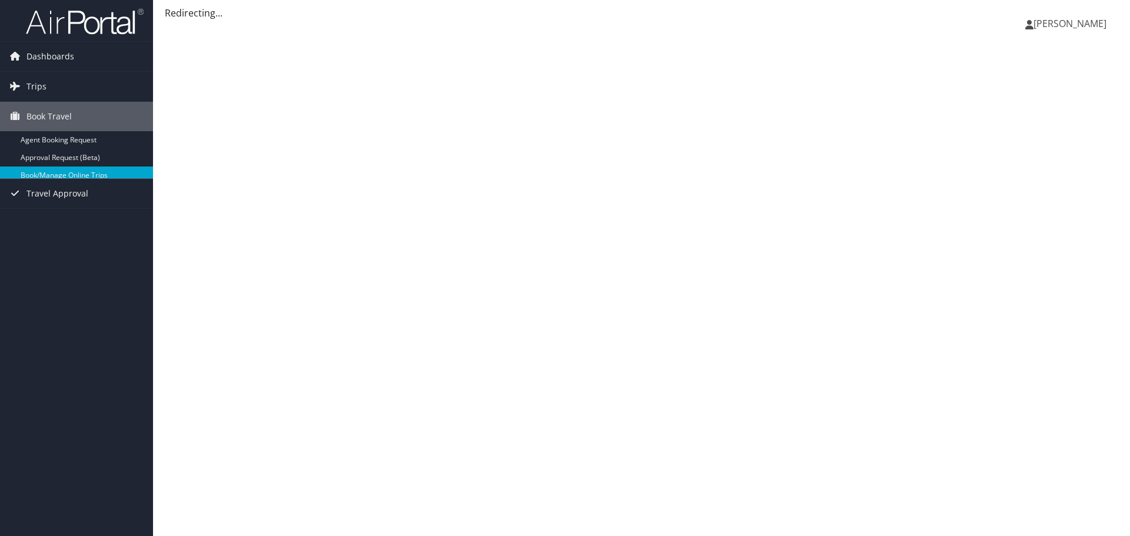 This screenshot has height=536, width=1130. Describe the element at coordinates (641, 13) in the screenshot. I see `div: Redirecting...` at that location.